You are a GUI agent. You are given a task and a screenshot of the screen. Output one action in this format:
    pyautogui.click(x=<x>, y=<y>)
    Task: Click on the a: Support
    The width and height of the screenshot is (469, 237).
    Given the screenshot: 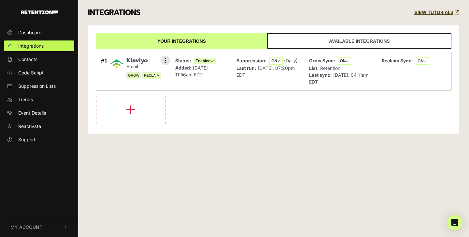 What is the action you would take?
    pyautogui.click(x=39, y=139)
    